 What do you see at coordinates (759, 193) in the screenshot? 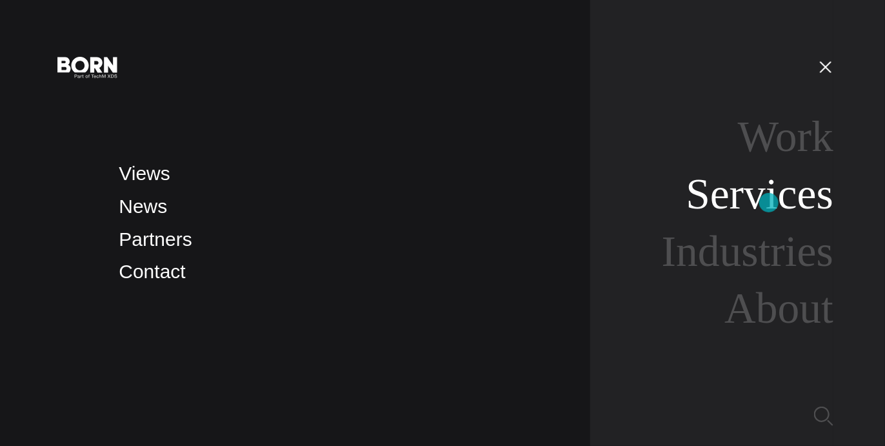
I see `a: Services` at bounding box center [759, 193].